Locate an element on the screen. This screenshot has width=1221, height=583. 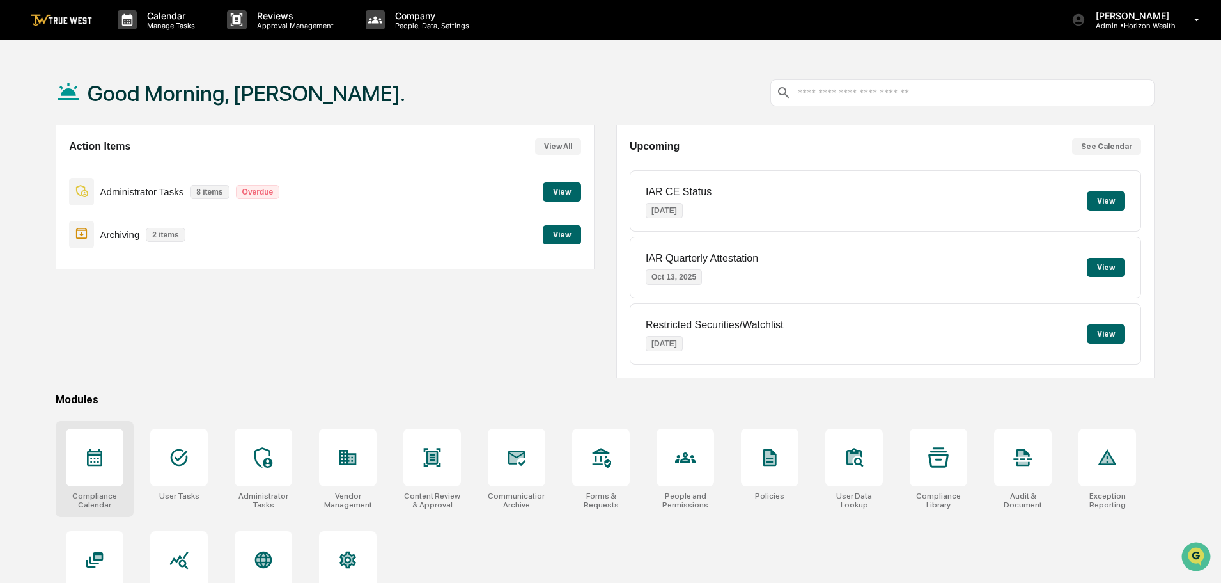
div: Past conversations is located at coordinates (49, 147).